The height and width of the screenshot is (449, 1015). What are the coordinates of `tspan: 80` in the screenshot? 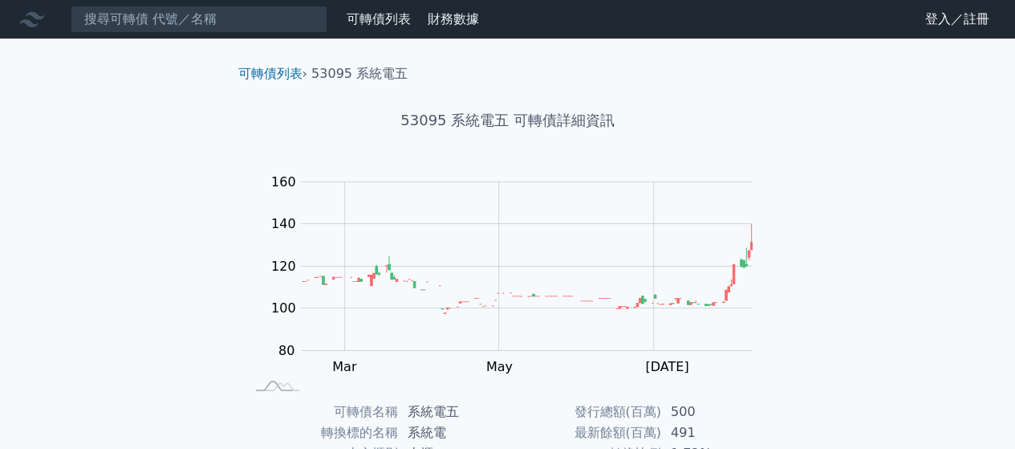 It's located at (286, 350).